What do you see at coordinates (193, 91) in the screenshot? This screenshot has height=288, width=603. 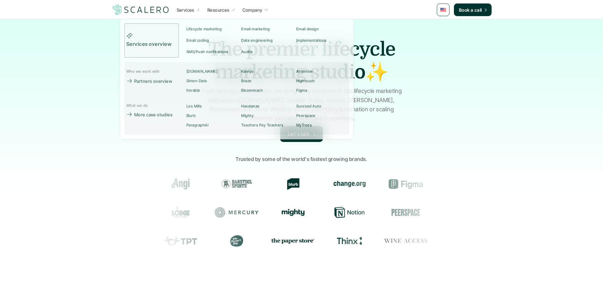 I see `p: Iterable` at bounding box center [193, 91].